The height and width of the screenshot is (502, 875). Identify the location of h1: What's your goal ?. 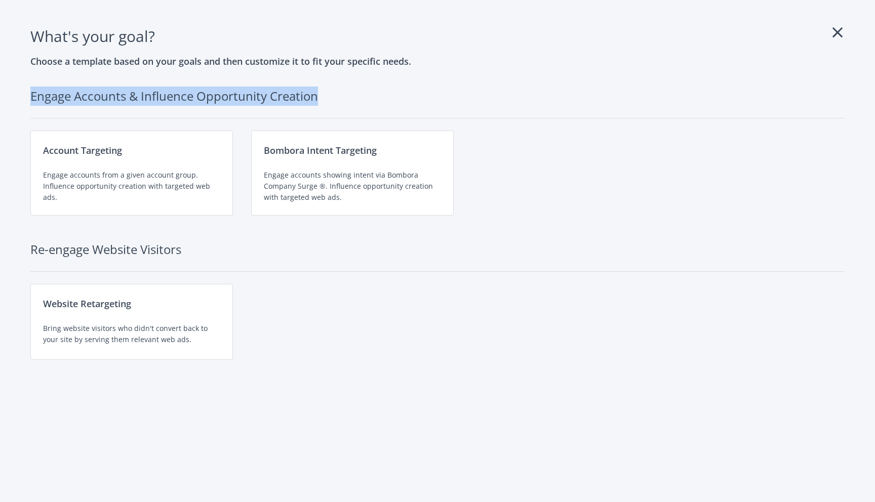
(438, 36).